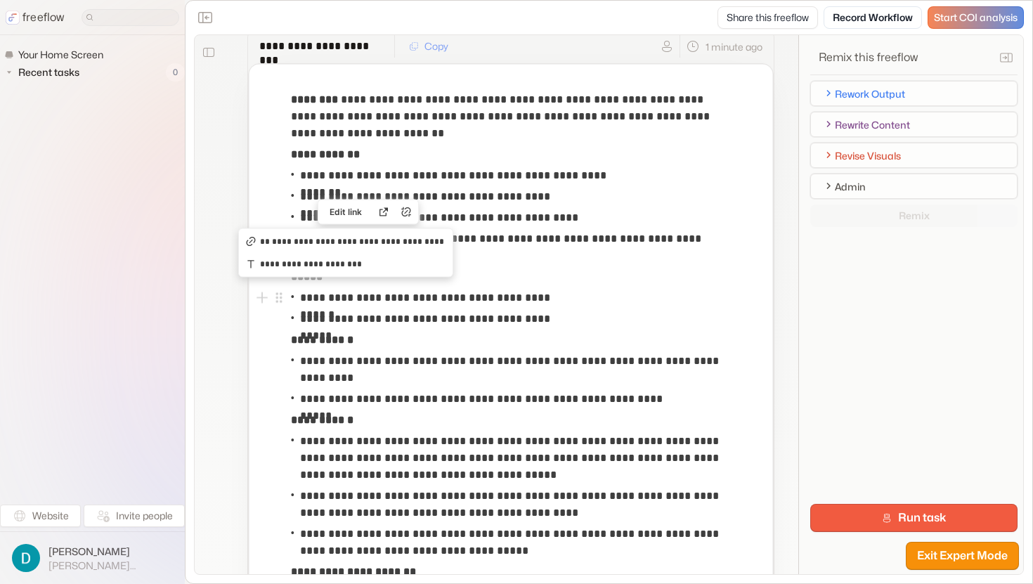 The image size is (1033, 584). What do you see at coordinates (868, 155) in the screenshot?
I see `div: Revise Visuals` at bounding box center [868, 155].